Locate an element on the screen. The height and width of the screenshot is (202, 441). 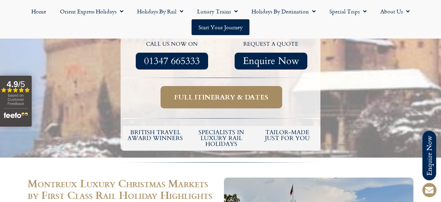
a: About Us is located at coordinates (395, 11).